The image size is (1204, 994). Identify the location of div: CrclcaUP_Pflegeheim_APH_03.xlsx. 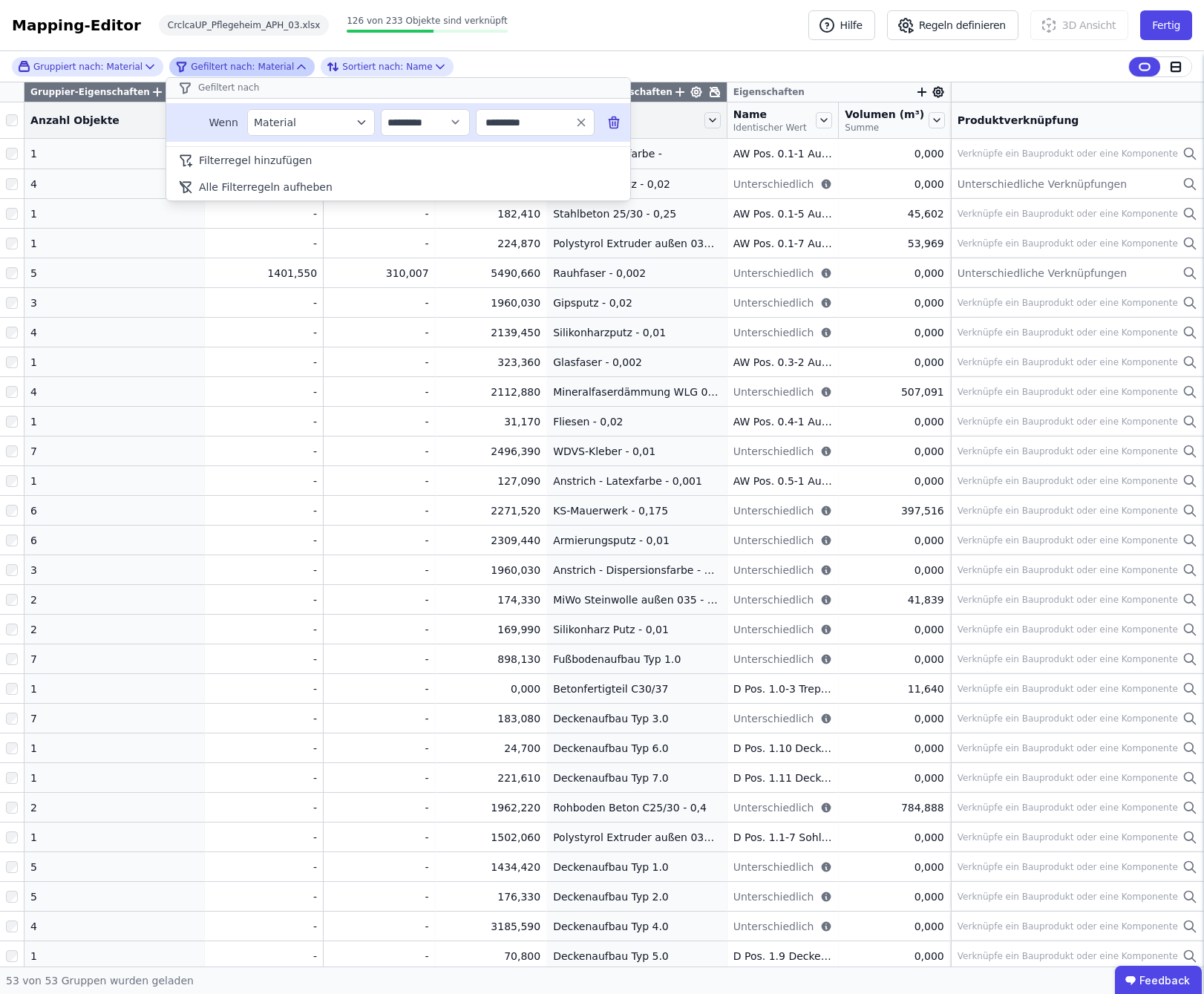
(243, 25).